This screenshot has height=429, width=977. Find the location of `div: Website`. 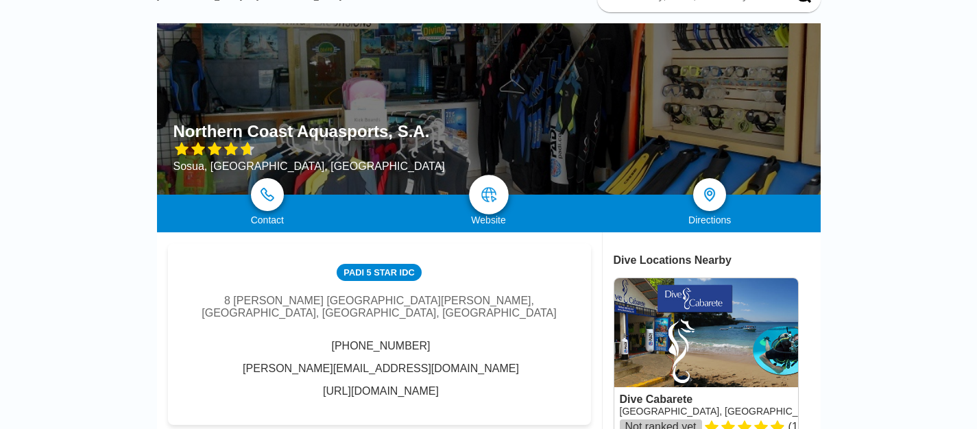

div: Website is located at coordinates (488, 220).